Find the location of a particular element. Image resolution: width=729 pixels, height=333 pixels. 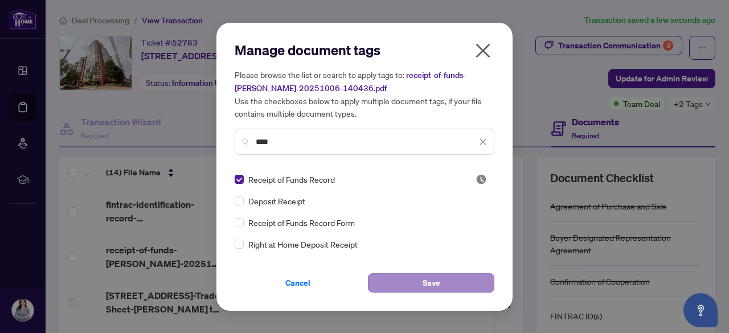

span: Receipt of Funds Record Form is located at coordinates (301, 223).